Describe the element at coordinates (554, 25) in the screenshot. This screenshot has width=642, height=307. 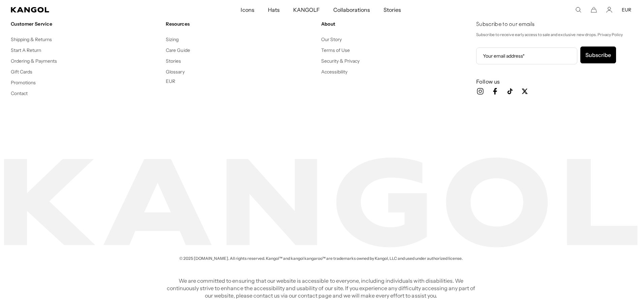
I see `h4: Subscribe to our emails` at that location.